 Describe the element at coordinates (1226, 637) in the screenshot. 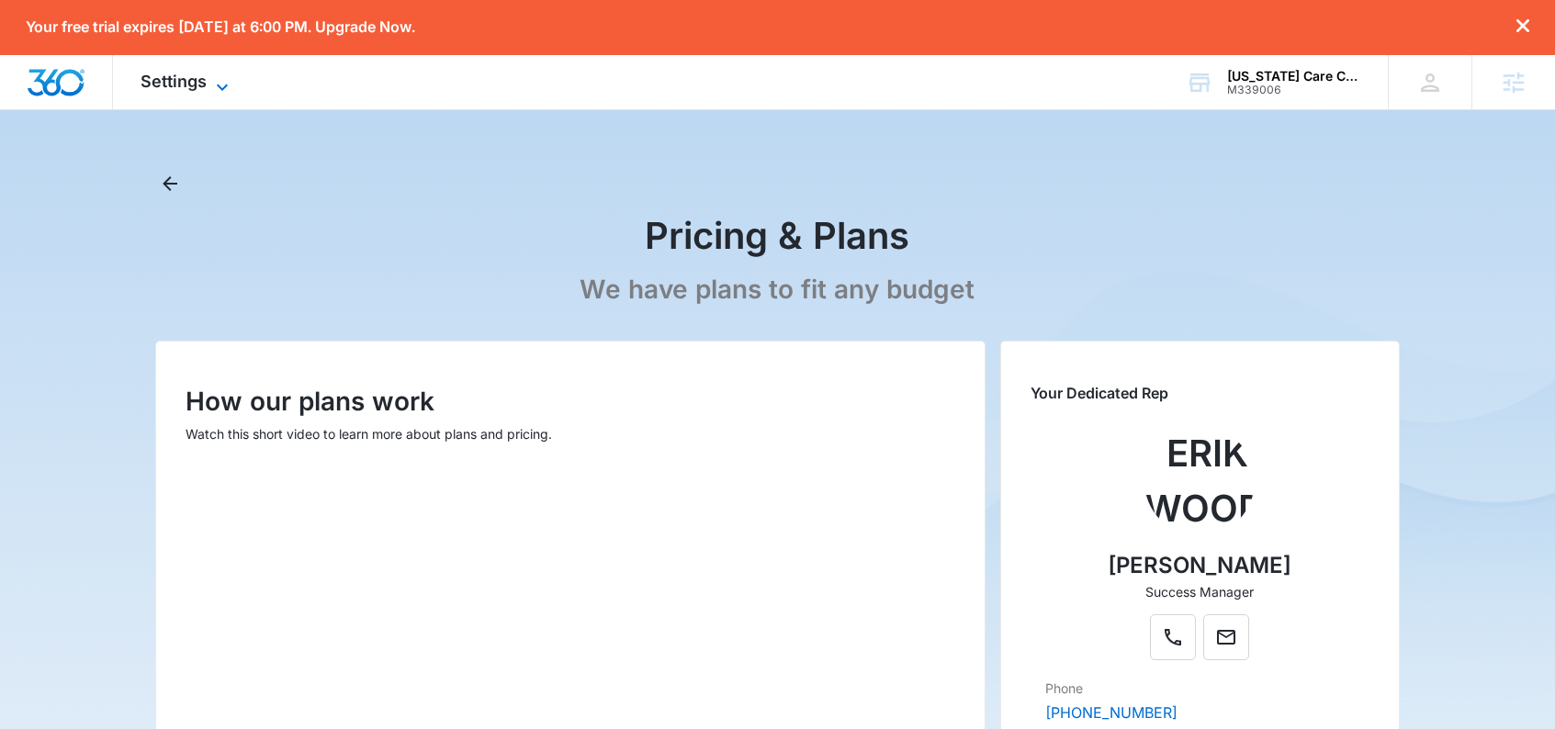

I see `a: Mail` at that location.